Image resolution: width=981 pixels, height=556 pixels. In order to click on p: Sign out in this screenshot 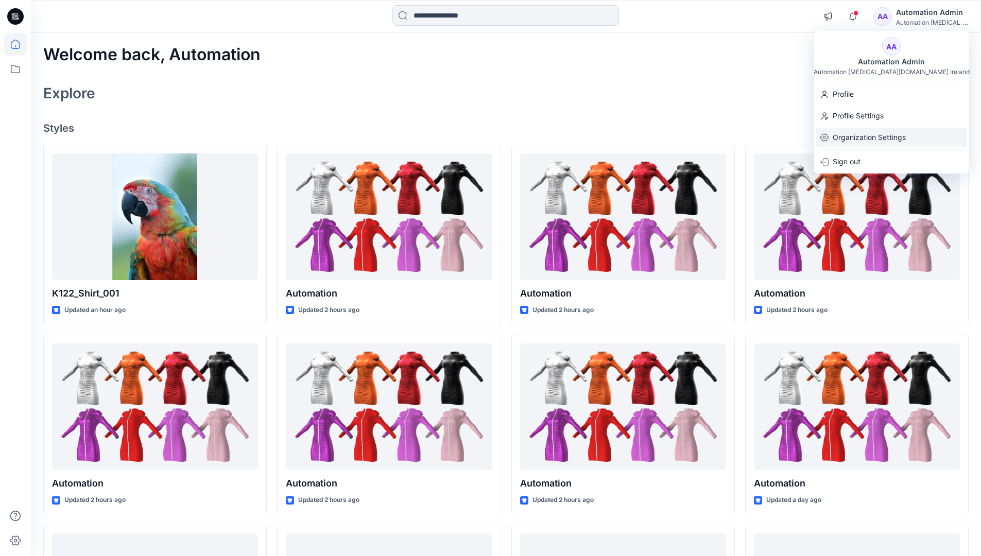, I will do `click(846, 162)`.